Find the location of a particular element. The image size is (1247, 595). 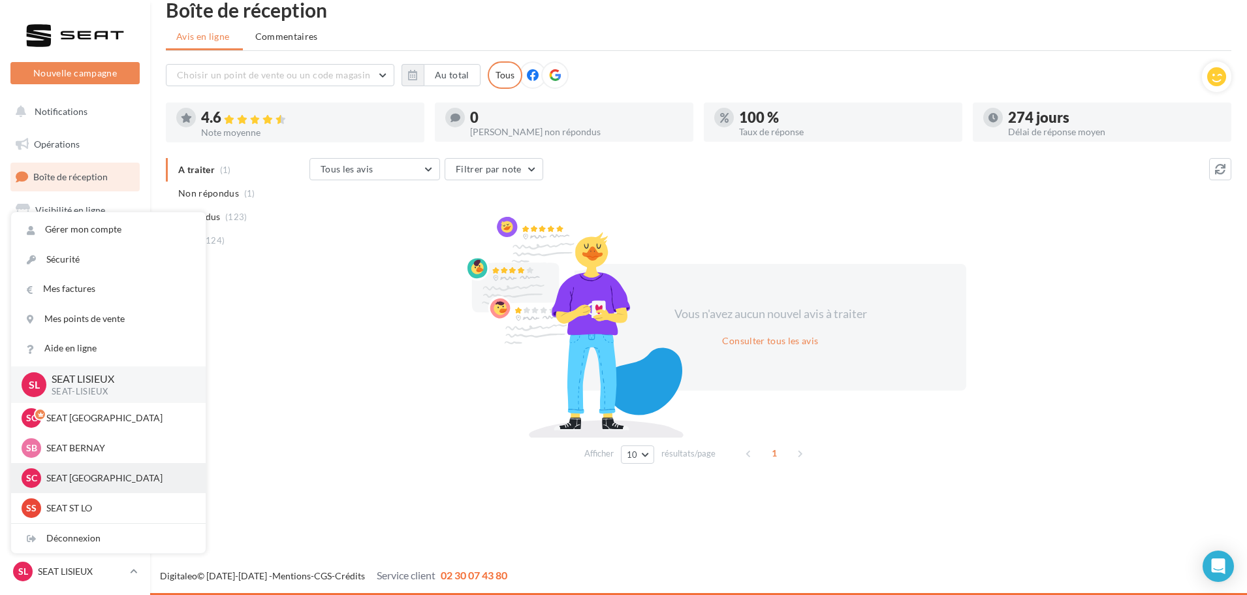

span: Opérations is located at coordinates (57, 144).